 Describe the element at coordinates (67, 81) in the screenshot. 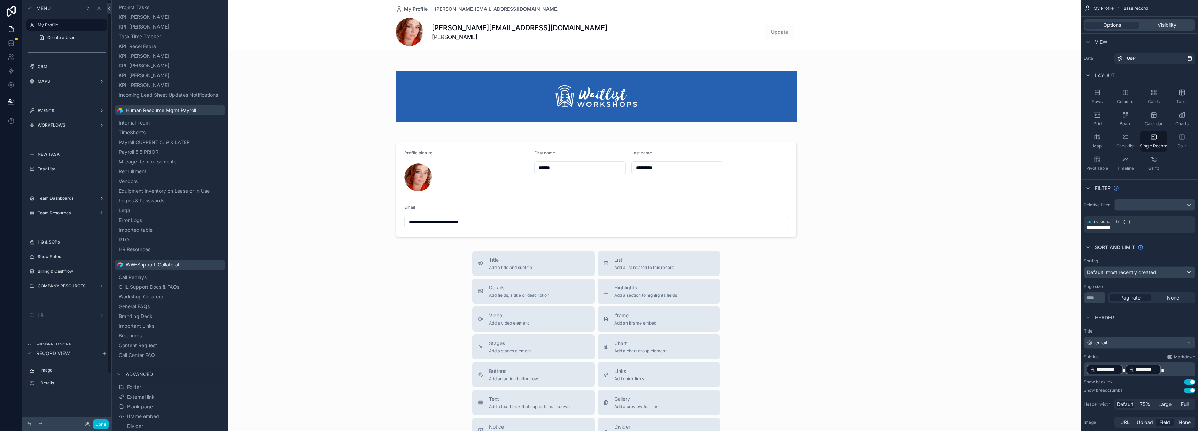

I see `a: MAPS` at that location.